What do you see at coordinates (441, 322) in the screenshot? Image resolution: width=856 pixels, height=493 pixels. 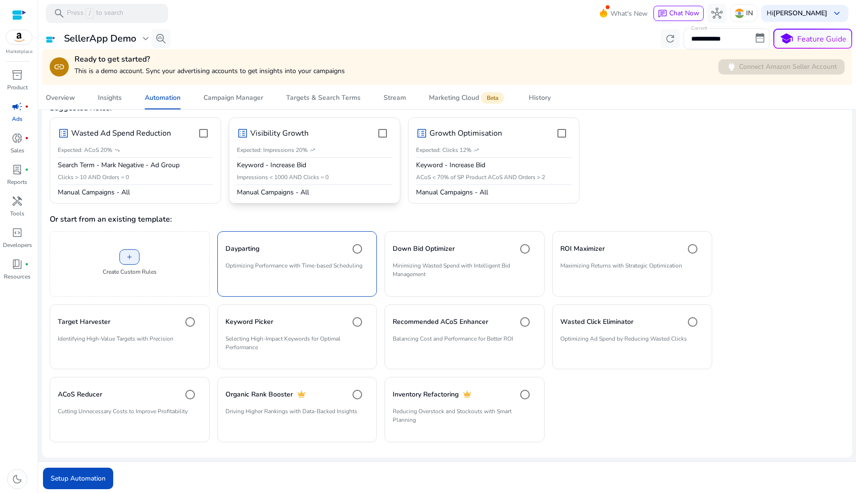 I see `h4: Recommended ACoS Enhancer` at bounding box center [441, 322].